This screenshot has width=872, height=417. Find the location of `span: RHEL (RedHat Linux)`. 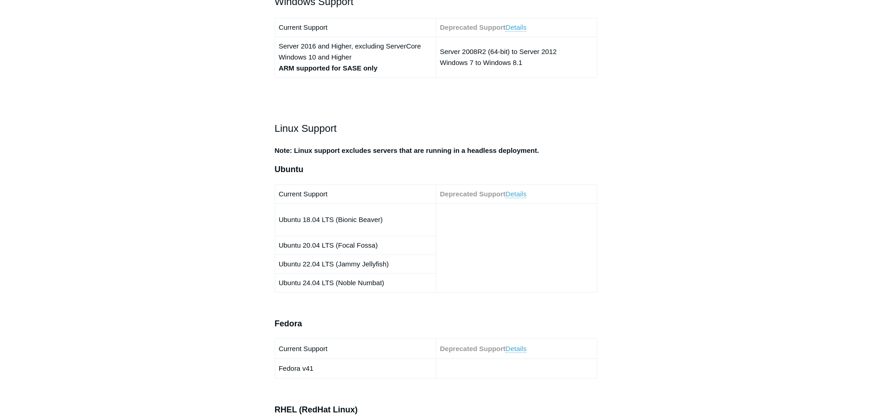

span: RHEL (RedHat Linux) is located at coordinates (316, 410).